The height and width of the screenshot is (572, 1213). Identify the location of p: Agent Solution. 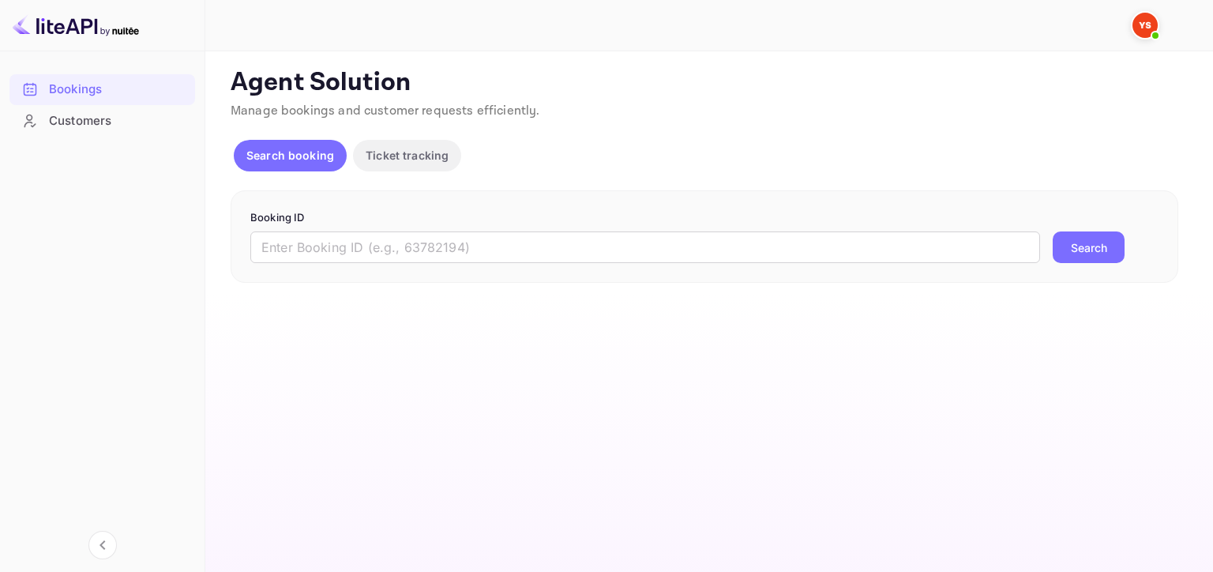
(707, 83).